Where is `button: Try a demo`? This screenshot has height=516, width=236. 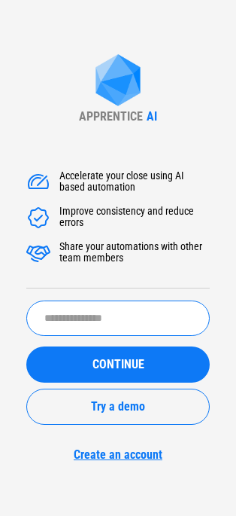 button: Try a demo is located at coordinates (118, 407).